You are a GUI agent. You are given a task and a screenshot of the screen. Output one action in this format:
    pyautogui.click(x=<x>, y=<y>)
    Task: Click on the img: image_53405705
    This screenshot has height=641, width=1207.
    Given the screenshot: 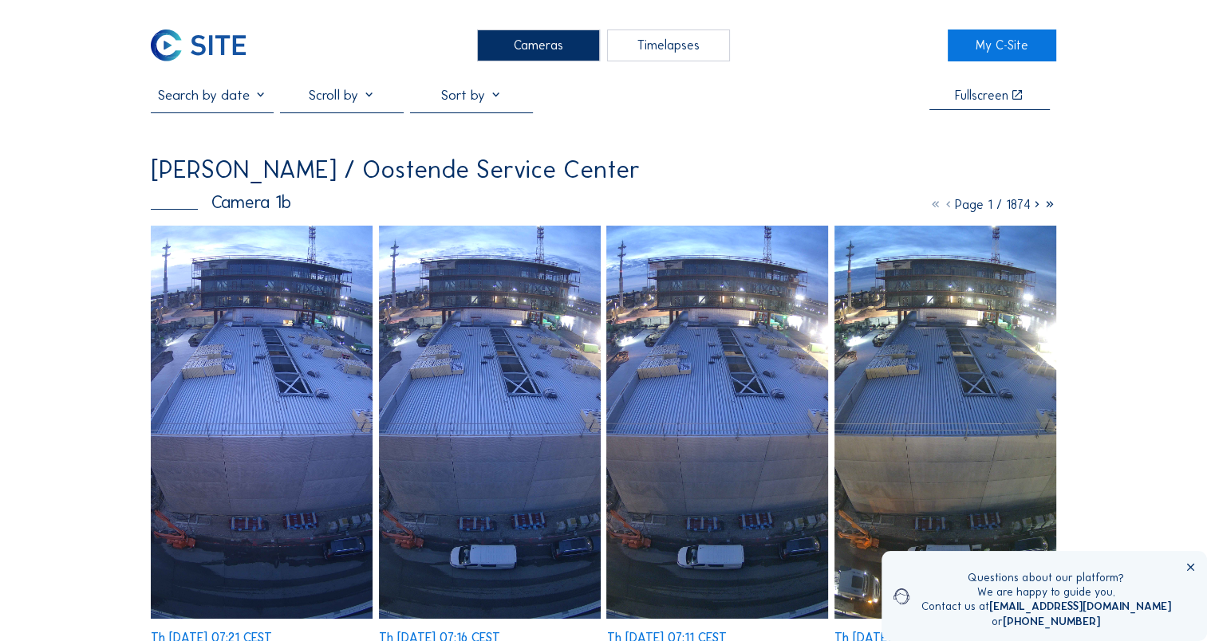 What is the action you would take?
    pyautogui.click(x=262, y=423)
    